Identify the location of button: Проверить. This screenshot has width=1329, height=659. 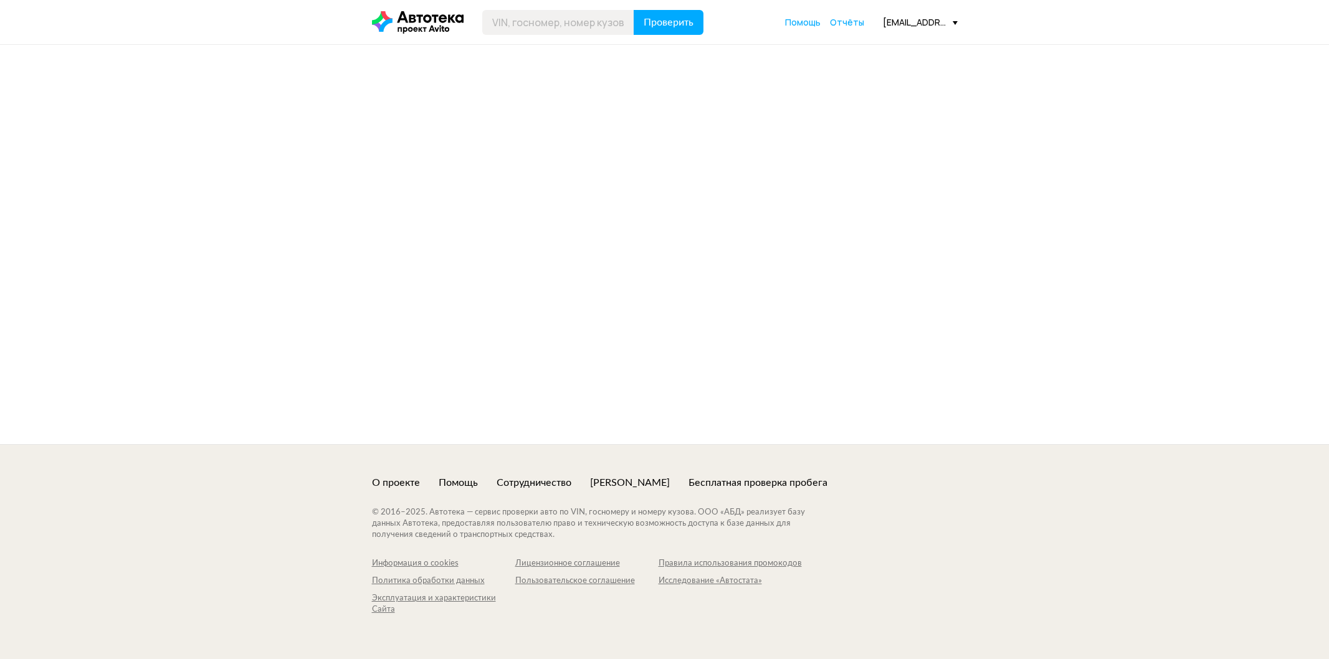
(669, 22).